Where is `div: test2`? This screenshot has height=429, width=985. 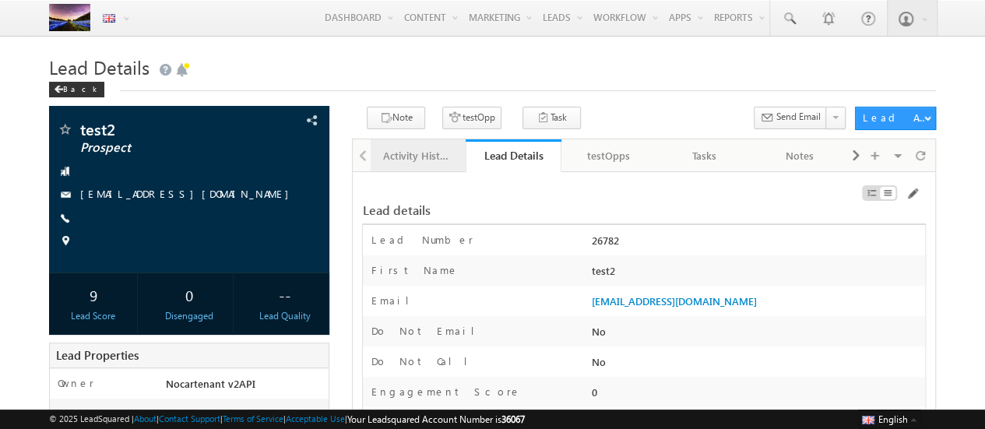
div: test2 is located at coordinates (756, 274).